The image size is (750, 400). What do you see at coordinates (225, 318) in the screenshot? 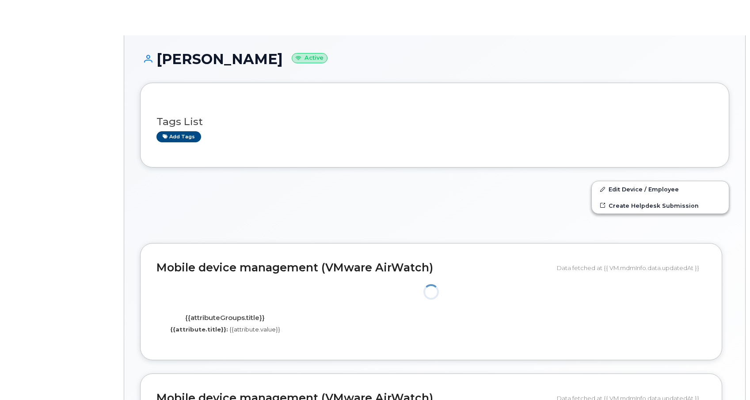
I see `h4: {{attributeGroups.title}}` at bounding box center [225, 318].